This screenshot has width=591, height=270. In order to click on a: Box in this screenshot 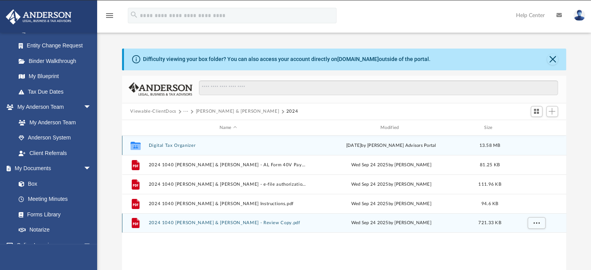, I will do `click(53, 184)`.